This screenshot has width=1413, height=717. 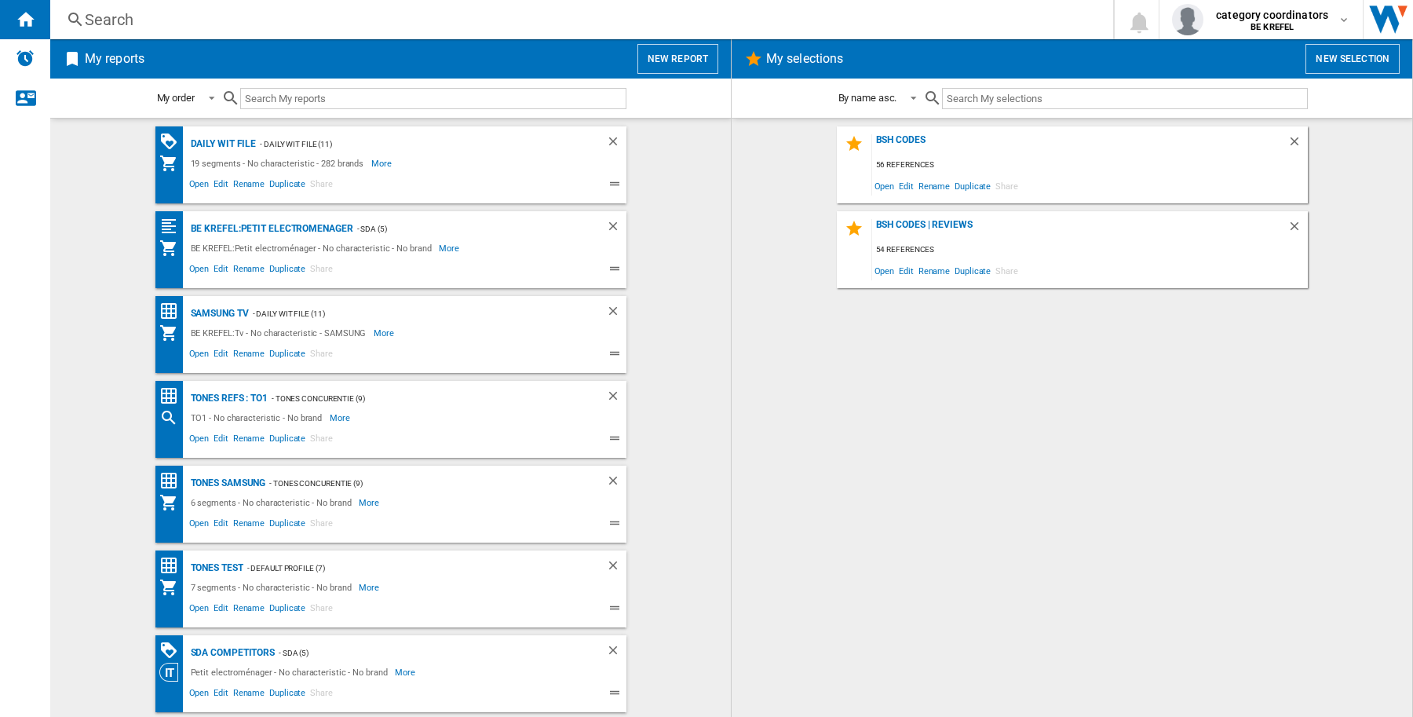 What do you see at coordinates (1080, 229) in the screenshot?
I see `div: BSH codes | Reviews` at bounding box center [1080, 229].